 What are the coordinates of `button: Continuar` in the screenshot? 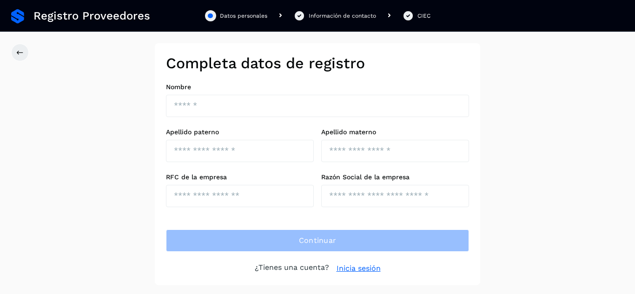 It's located at (318, 241).